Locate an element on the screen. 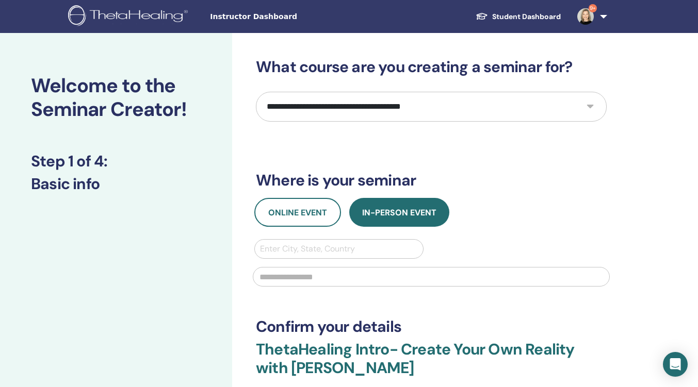  img: graduation-cap-white.svg is located at coordinates (482, 16).